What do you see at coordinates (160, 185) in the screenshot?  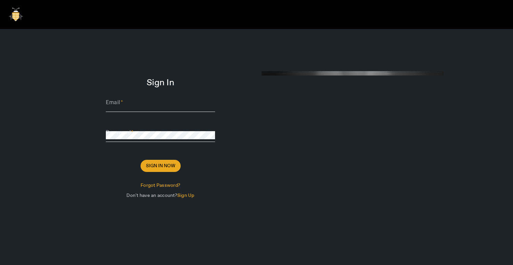 I see `span: Forgot Password?` at bounding box center [160, 185].